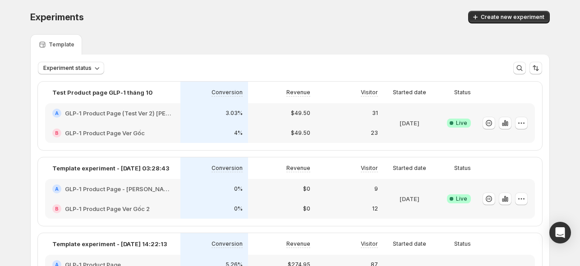  Describe the element at coordinates (67, 68) in the screenshot. I see `span: Experiment status` at that location.